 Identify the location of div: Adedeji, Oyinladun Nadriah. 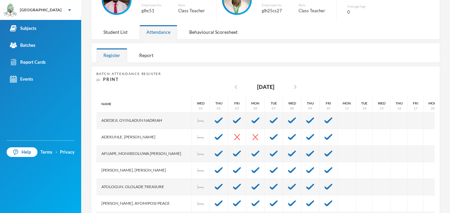
(144, 121).